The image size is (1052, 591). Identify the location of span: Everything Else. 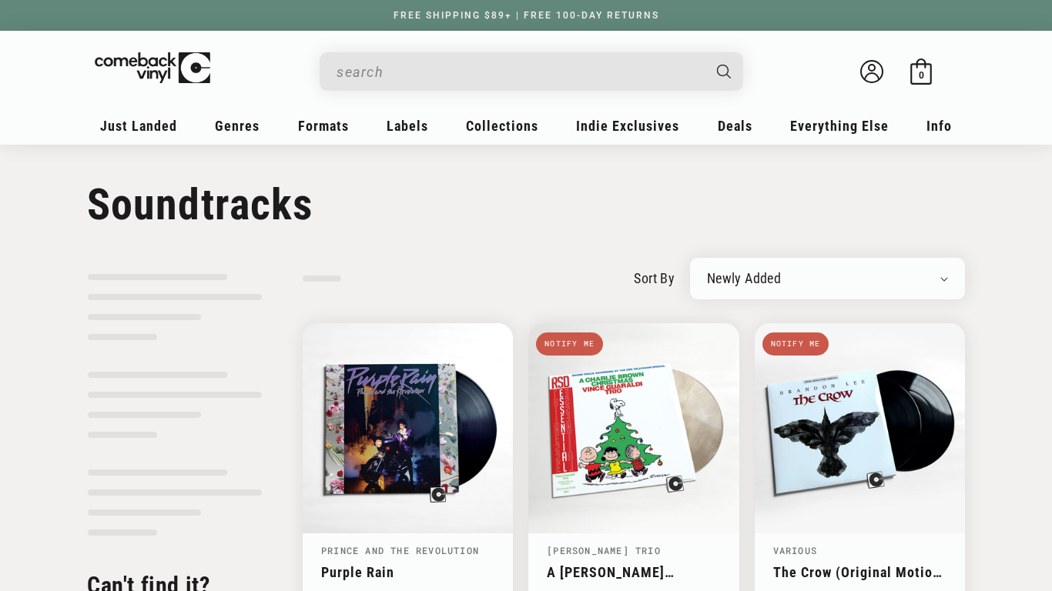
(839, 125).